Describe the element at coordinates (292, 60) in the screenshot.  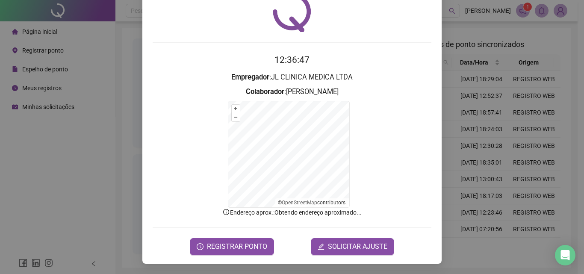
I see `time: 12:36:47` at that location.